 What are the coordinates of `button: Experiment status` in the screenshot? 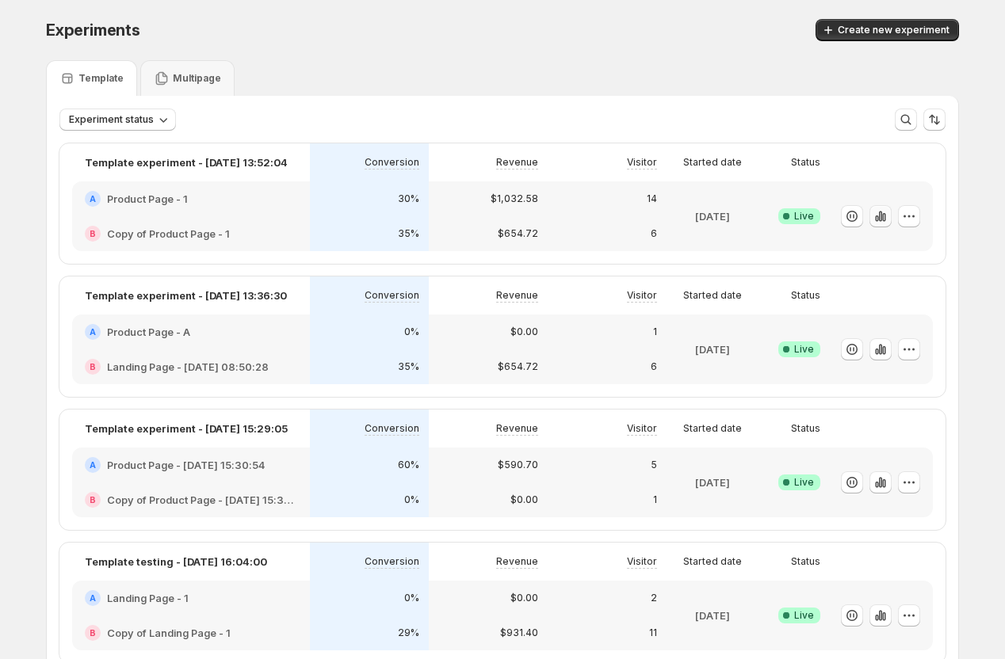 It's located at (117, 120).